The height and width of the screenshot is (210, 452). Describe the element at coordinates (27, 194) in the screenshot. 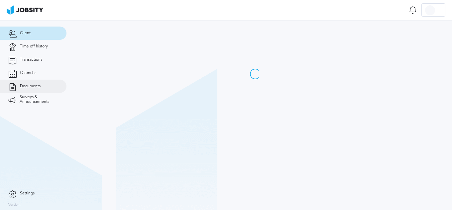

I see `span: Settings` at that location.